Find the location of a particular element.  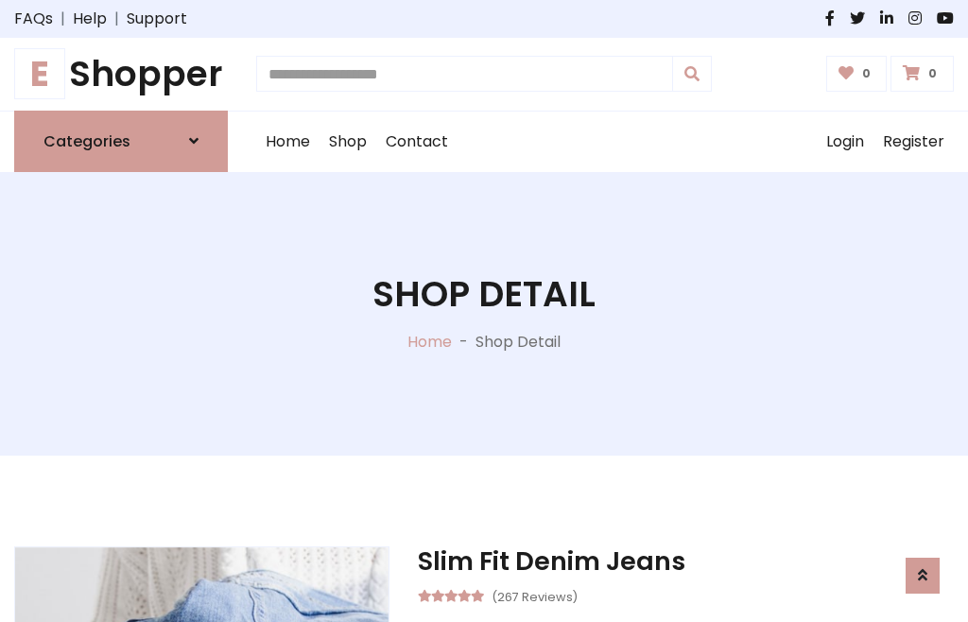

h6: Categories is located at coordinates (87, 141).